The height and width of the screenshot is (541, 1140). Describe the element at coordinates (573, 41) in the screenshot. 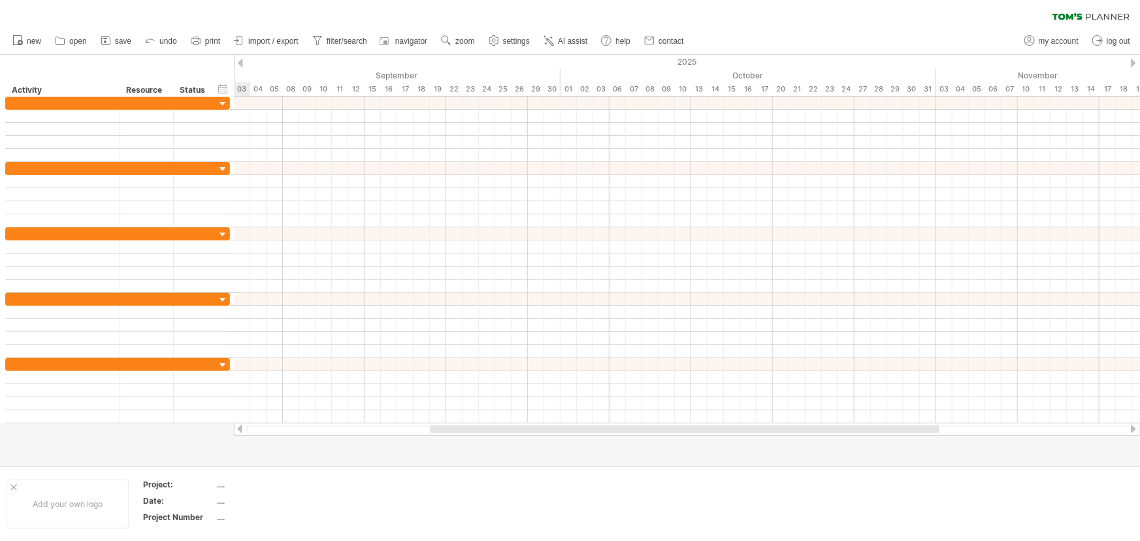

I see `span: AI assist` at that location.